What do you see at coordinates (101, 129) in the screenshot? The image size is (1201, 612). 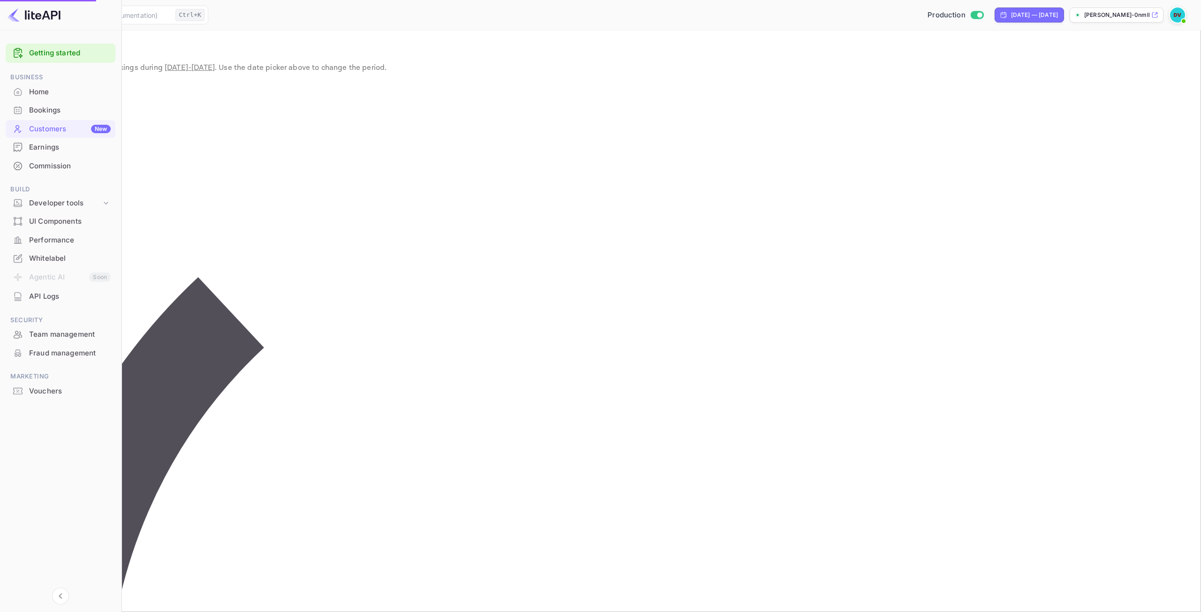 I see `div: New` at bounding box center [101, 129].